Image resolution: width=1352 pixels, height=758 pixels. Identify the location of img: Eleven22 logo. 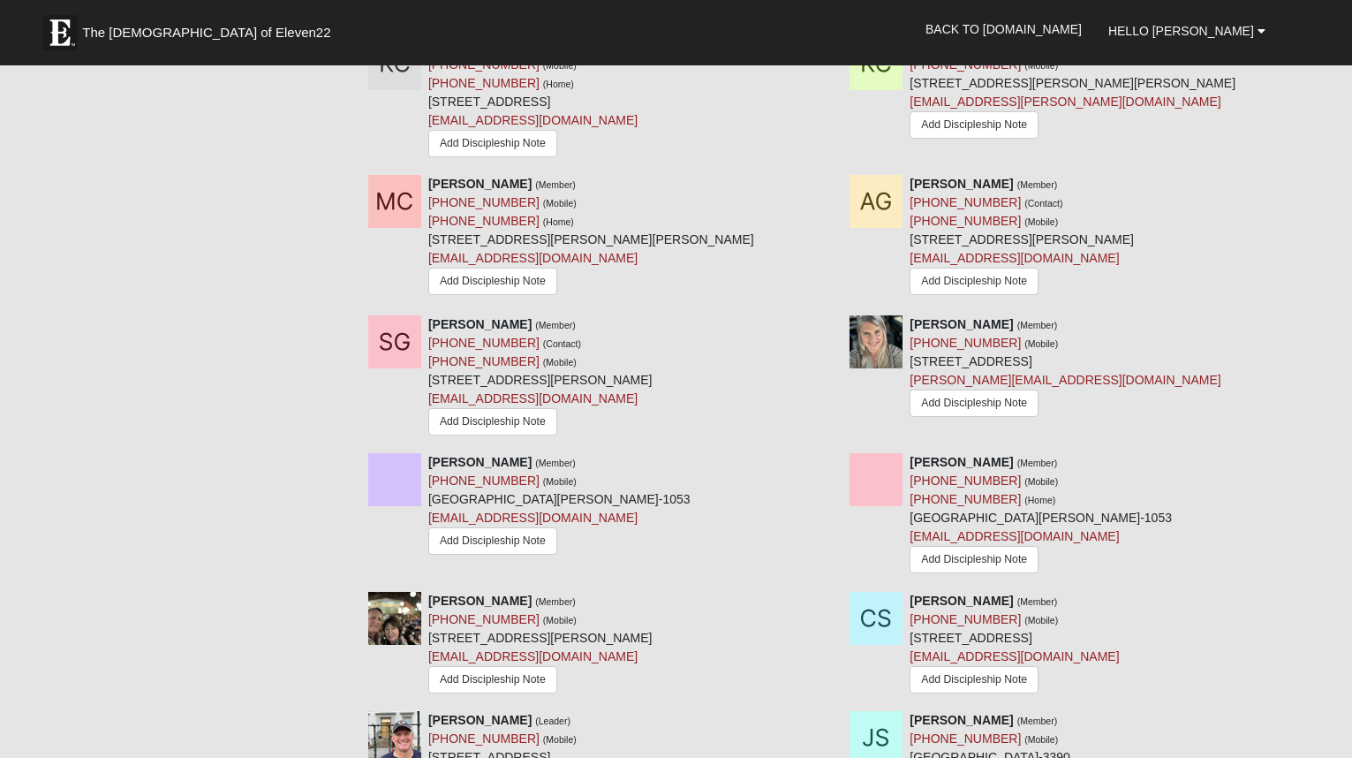
(60, 33).